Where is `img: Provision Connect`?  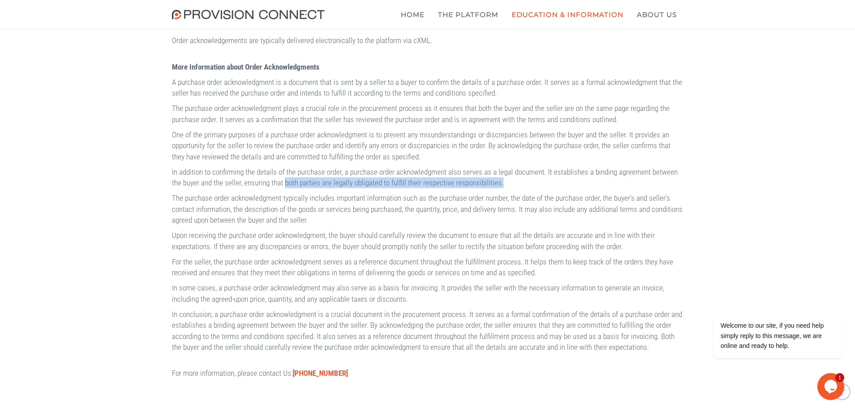 img: Provision Connect is located at coordinates (250, 14).